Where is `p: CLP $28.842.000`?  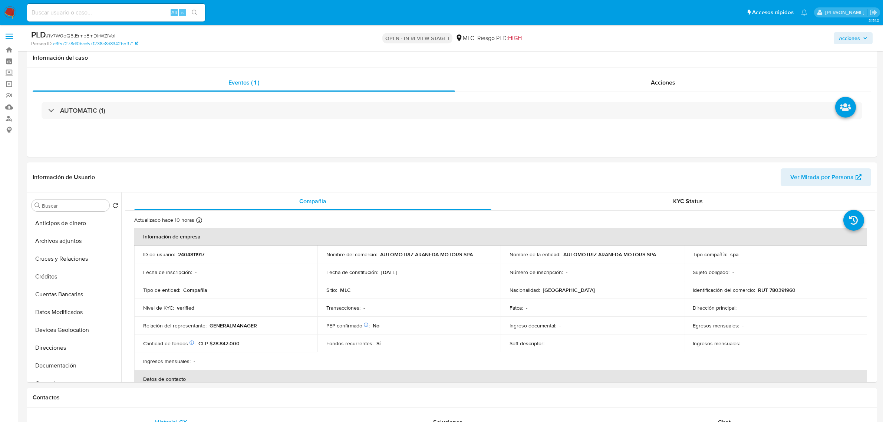
p: CLP $28.842.000 is located at coordinates (219, 343).